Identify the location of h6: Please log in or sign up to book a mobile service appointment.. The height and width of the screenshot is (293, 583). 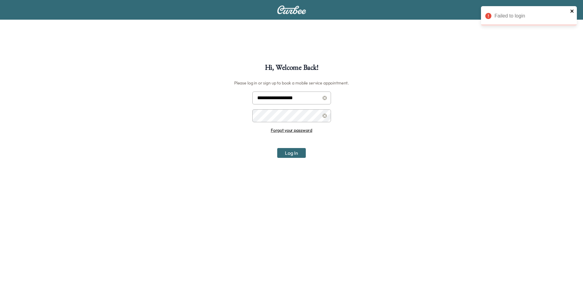
(291, 83).